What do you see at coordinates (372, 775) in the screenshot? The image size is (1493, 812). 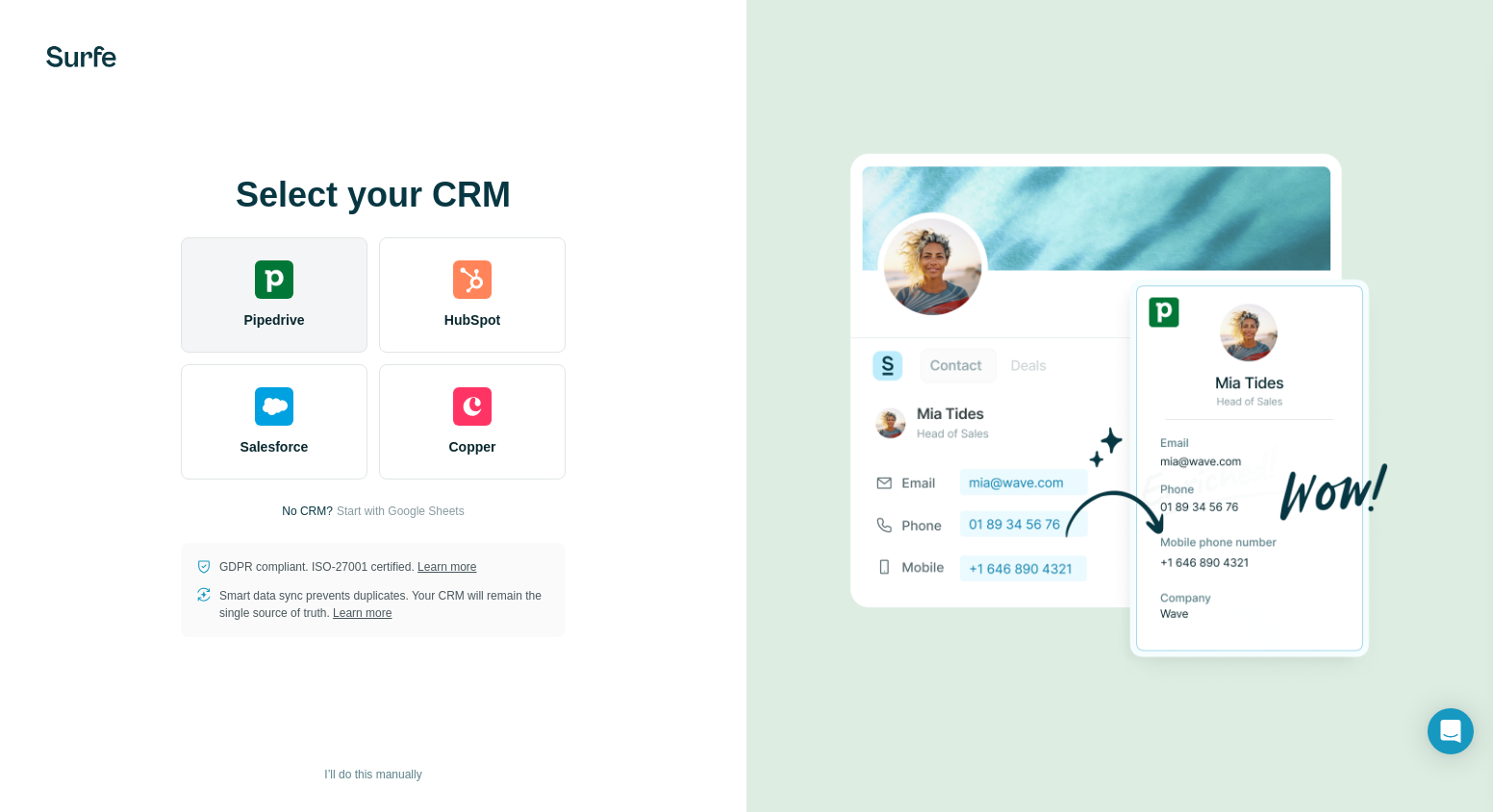 I see `button: I’ll do this manually` at bounding box center [372, 775].